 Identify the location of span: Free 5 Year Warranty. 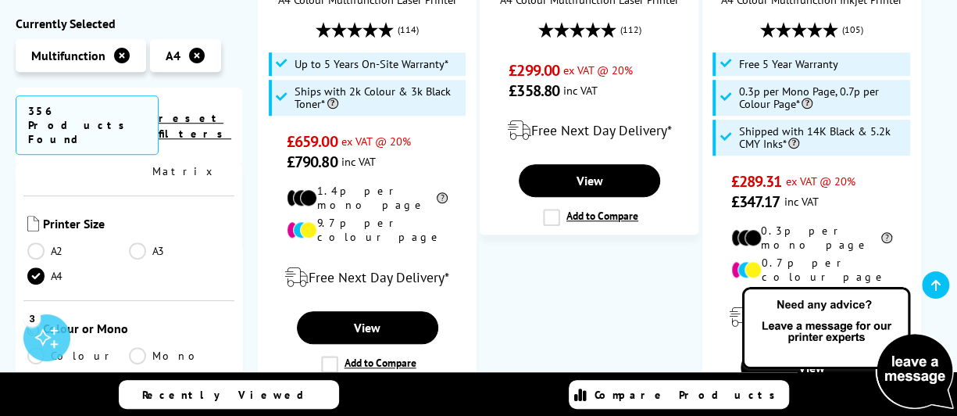
(788, 64).